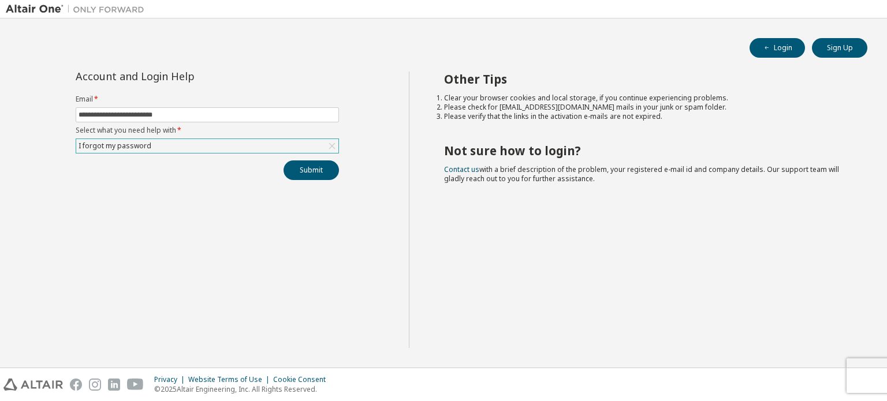  I want to click on p: © 2025 Altair Engineering, Inc. All Rights Reserved., so click(243, 389).